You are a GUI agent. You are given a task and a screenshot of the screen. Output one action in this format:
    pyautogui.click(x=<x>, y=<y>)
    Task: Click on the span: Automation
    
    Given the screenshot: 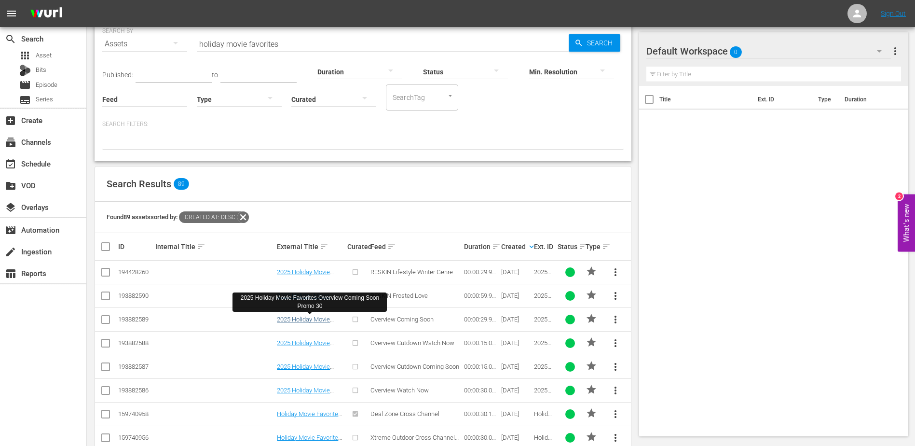 What is the action you would take?
    pyautogui.click(x=11, y=230)
    